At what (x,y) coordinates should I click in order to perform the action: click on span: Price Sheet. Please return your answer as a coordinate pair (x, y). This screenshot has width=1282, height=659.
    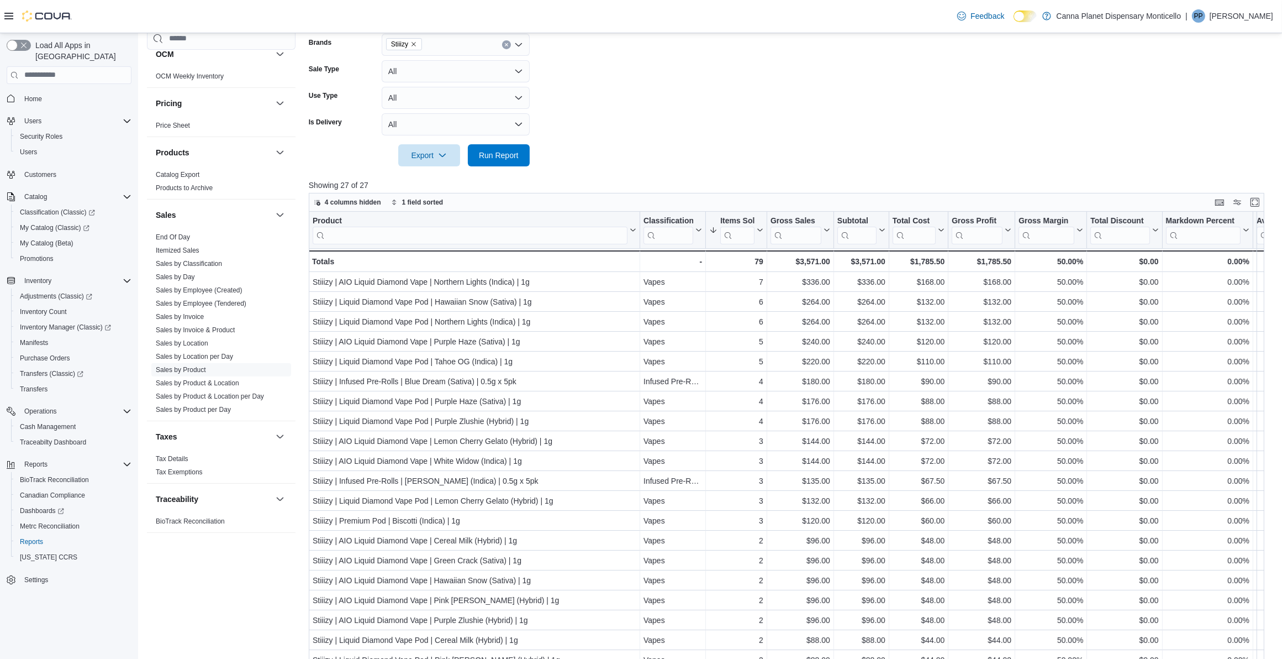
    Looking at the image, I should click on (173, 125).